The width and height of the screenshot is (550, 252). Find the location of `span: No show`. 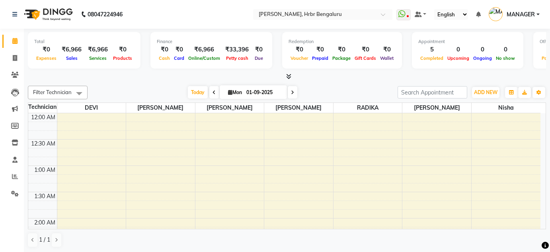

span: No show is located at coordinates (506, 58).